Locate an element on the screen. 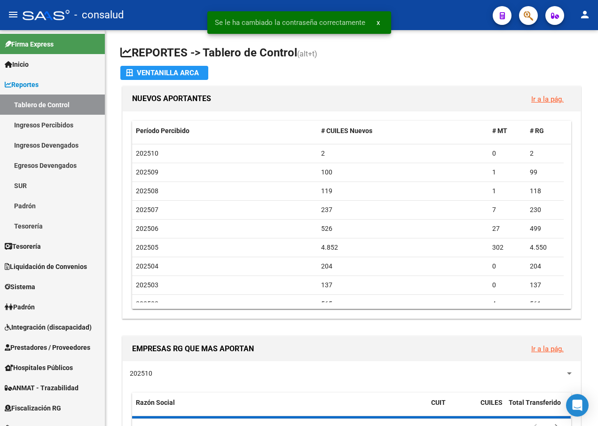 Image resolution: width=598 pixels, height=426 pixels. datatable-header-cell: # CUILES Nuevos is located at coordinates (403, 131).